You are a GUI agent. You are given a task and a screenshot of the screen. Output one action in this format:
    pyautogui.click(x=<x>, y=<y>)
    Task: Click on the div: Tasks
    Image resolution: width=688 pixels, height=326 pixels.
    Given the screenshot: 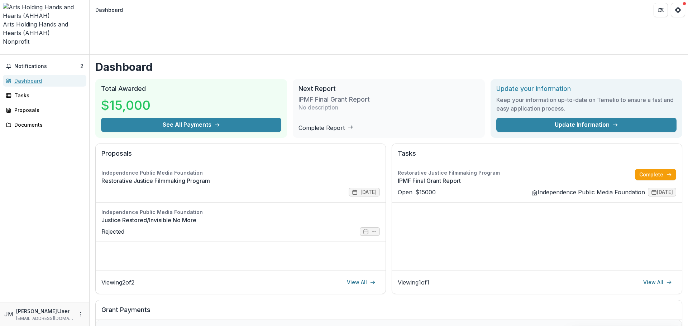 What is the action you would take?
    pyautogui.click(x=47, y=95)
    